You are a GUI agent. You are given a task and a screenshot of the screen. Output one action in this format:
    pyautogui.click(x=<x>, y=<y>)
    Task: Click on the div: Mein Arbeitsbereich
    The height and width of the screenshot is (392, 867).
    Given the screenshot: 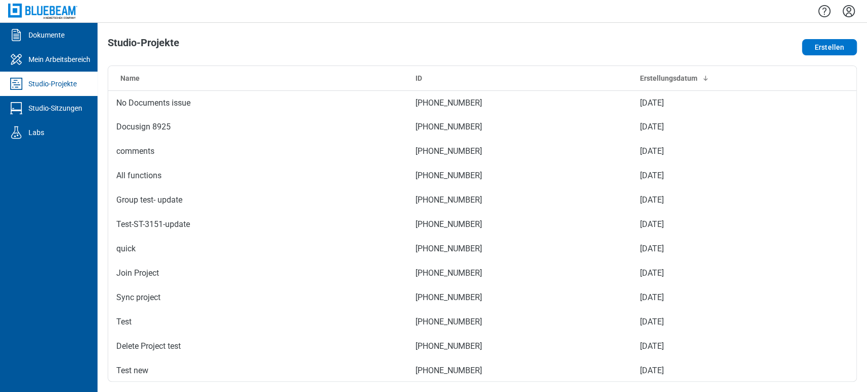 What is the action you would take?
    pyautogui.click(x=59, y=59)
    